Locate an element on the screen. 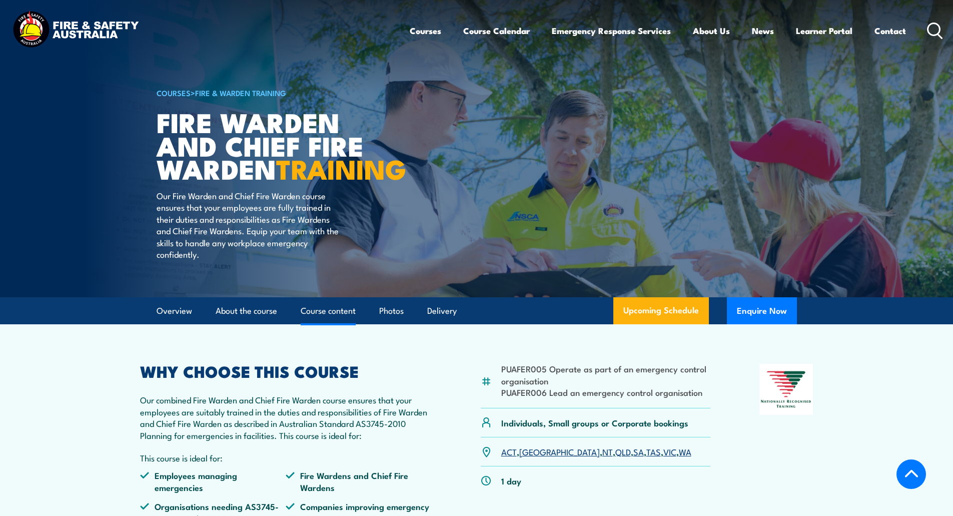 The height and width of the screenshot is (516, 953). a: Delivery is located at coordinates (442, 311).